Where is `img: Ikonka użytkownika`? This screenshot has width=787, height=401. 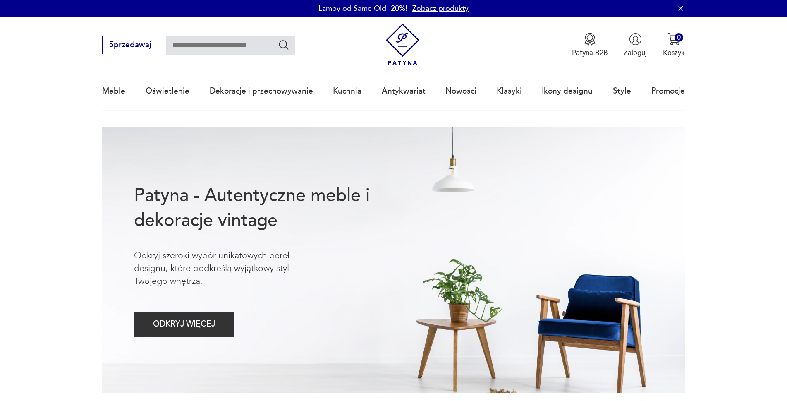
img: Ikonka użytkownika is located at coordinates (635, 39).